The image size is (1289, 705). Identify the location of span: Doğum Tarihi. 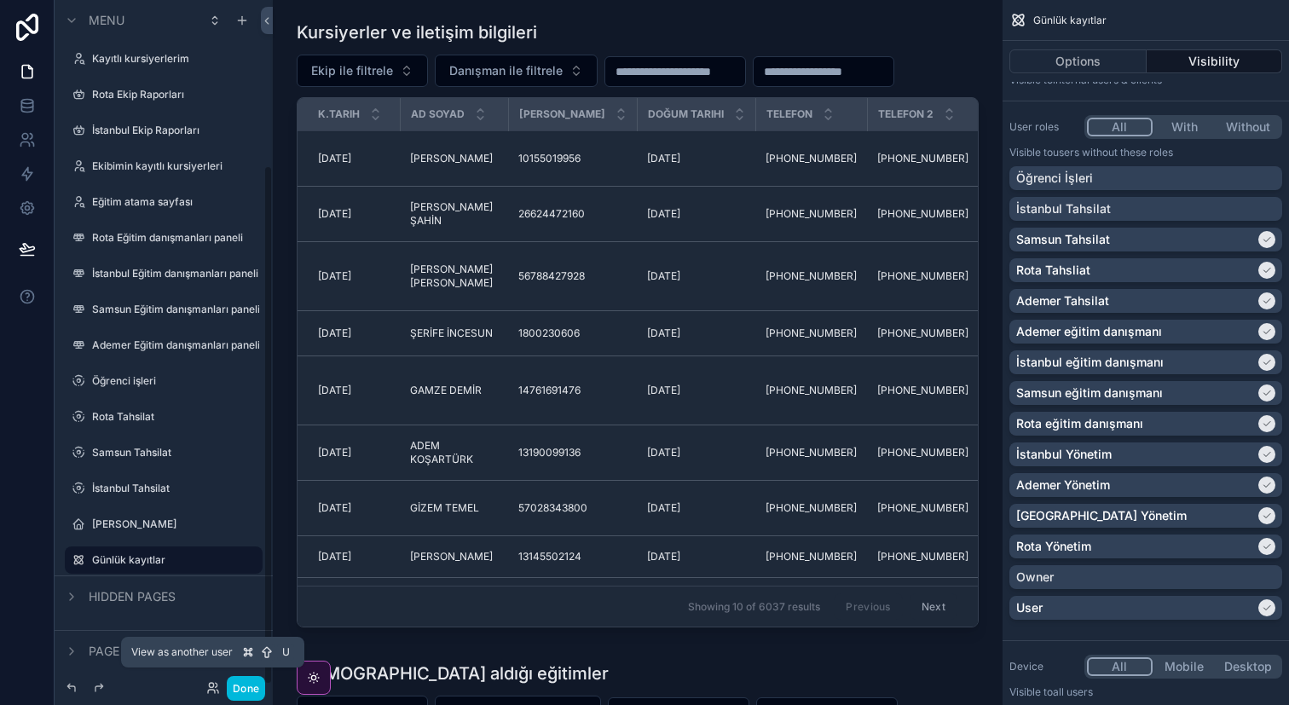
(685, 114).